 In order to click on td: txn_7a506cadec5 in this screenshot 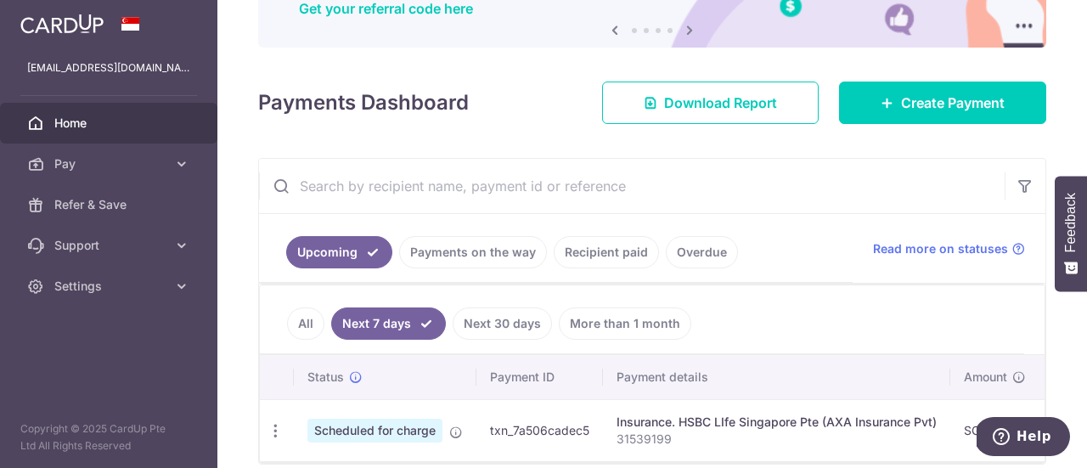, I will do `click(539, 430)`.